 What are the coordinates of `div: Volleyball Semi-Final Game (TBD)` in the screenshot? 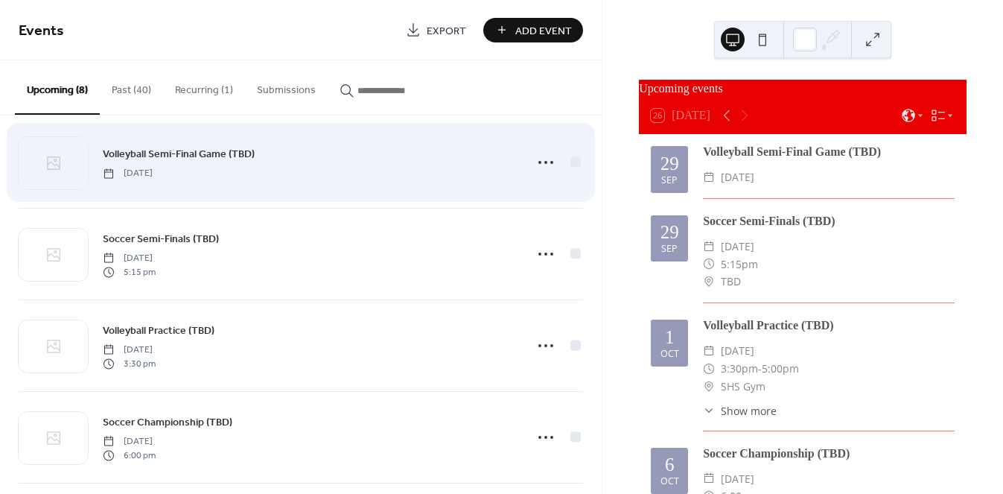 It's located at (829, 152).